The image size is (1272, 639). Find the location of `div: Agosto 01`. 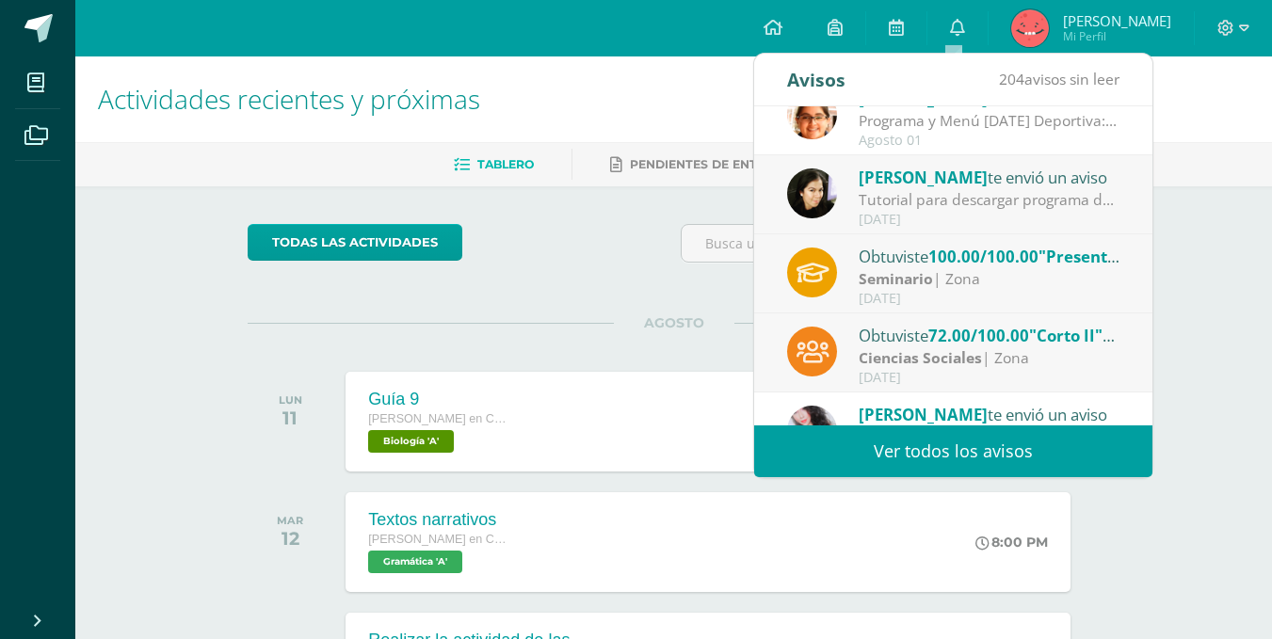

div: Agosto 01 is located at coordinates (990, 140).